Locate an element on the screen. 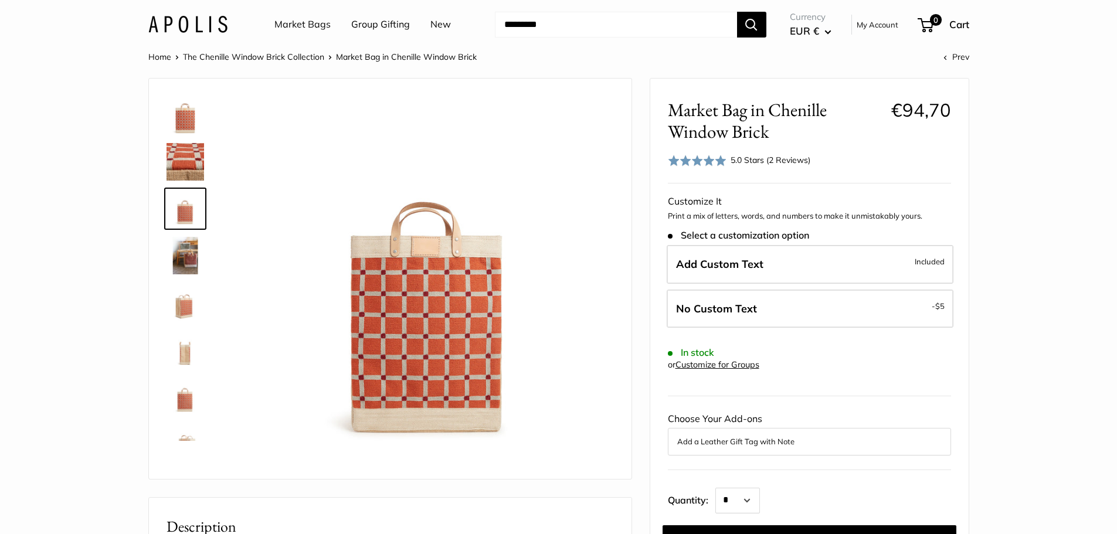  span: No Custom Text is located at coordinates (717, 308).